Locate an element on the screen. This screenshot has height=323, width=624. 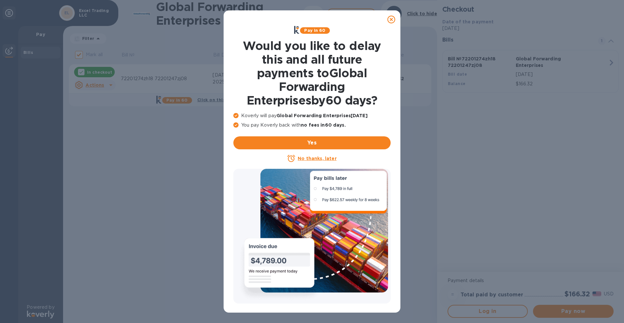
h1: Would you like to delay this and all future payments to Global Forwarding Enterprises by 60 days ? is located at coordinates (312, 73).